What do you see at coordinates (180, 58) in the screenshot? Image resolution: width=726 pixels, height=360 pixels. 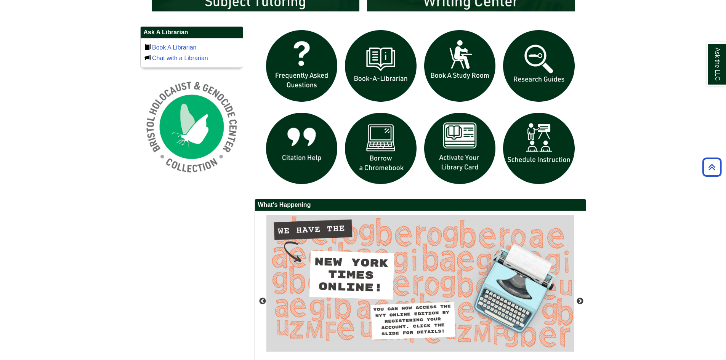 I see `a: Chat with a Librarian` at bounding box center [180, 58].